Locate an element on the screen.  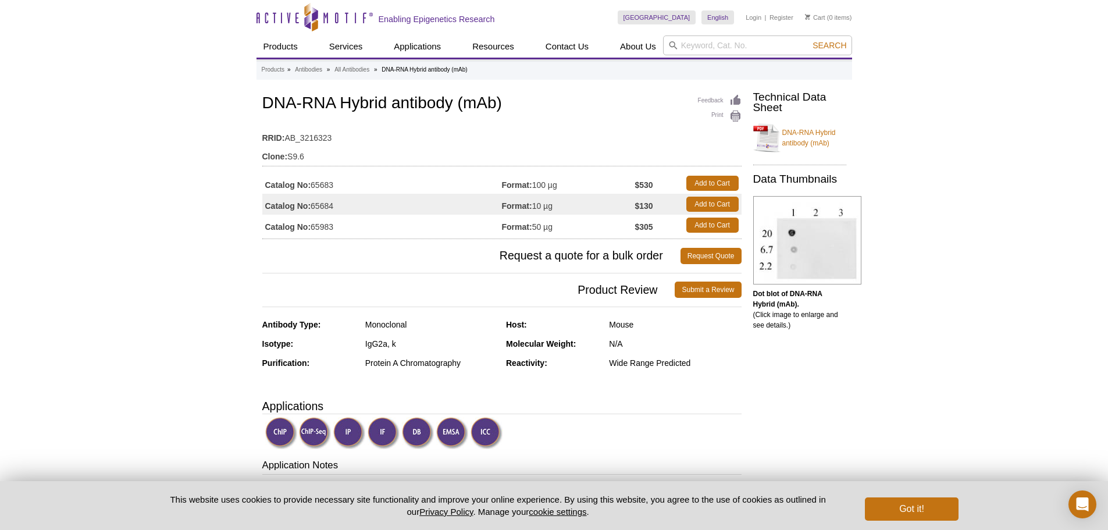
div: Protein A Chromatography is located at coordinates (431, 363).